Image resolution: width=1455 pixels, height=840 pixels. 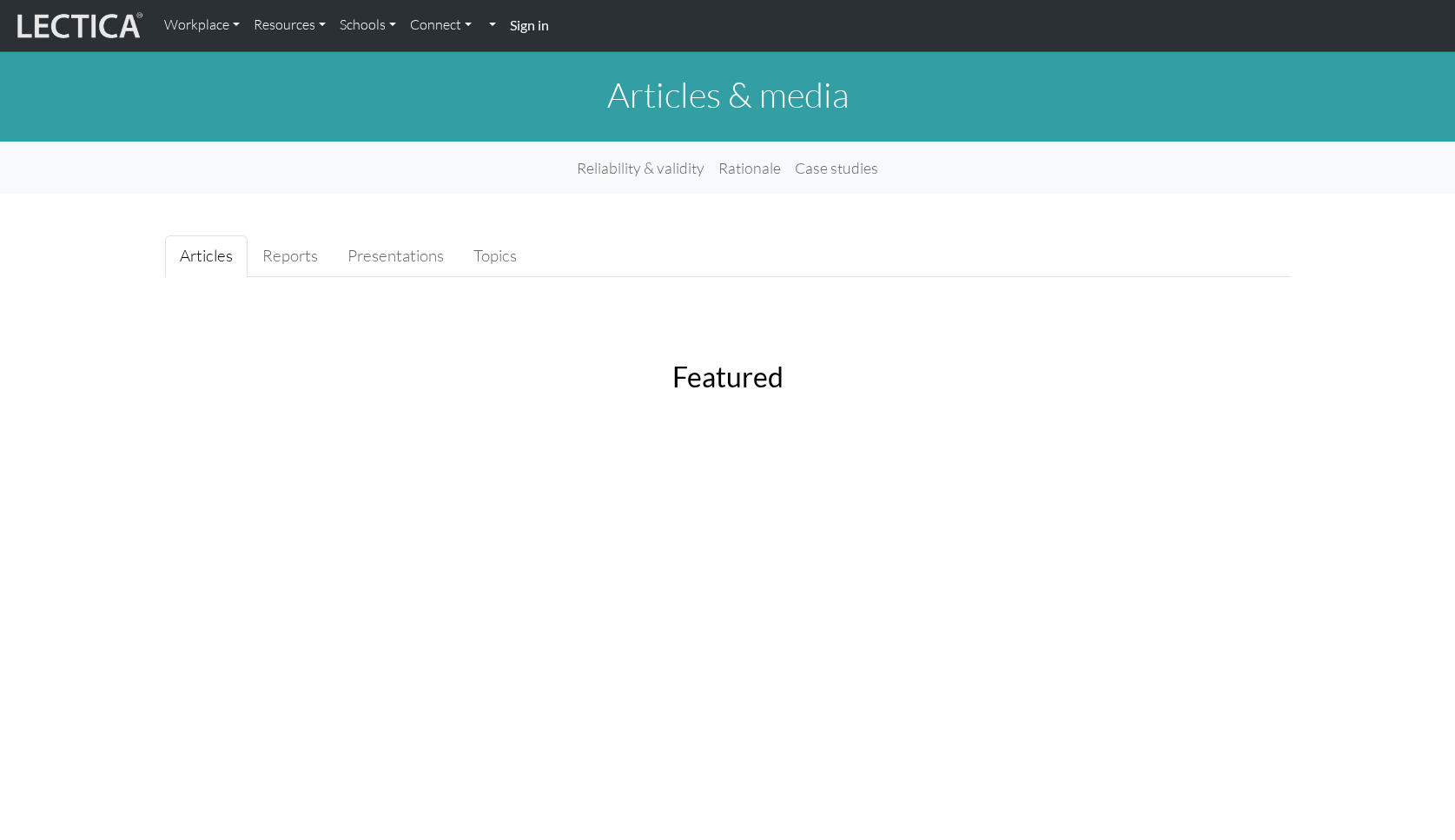 I want to click on a: Articles, so click(x=206, y=256).